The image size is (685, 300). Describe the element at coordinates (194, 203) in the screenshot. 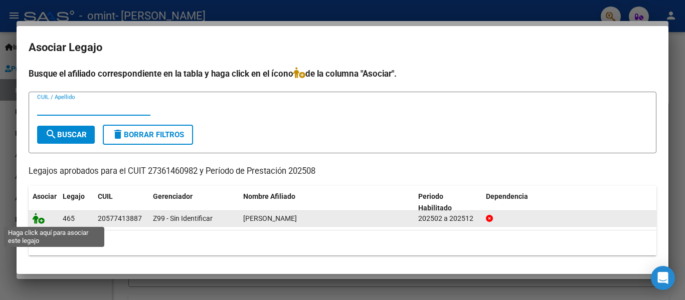

I see `datatable-header-cell: Gerenciador` at that location.